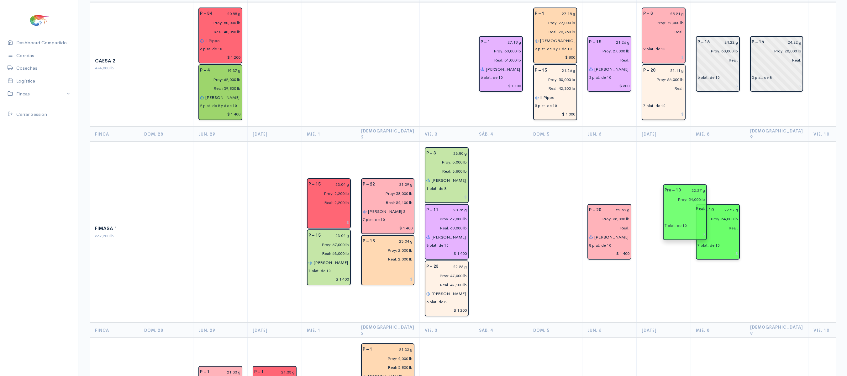 The height and width of the screenshot is (376, 847). What do you see at coordinates (220, 92) in the screenshot?
I see `div: Piscina: 4 Peso: 19.37 g Libras Proy: 62,000 lb Libras Reales: 59,800 lb Rendimiento: 96.5% Empac...` at bounding box center [220, 92].